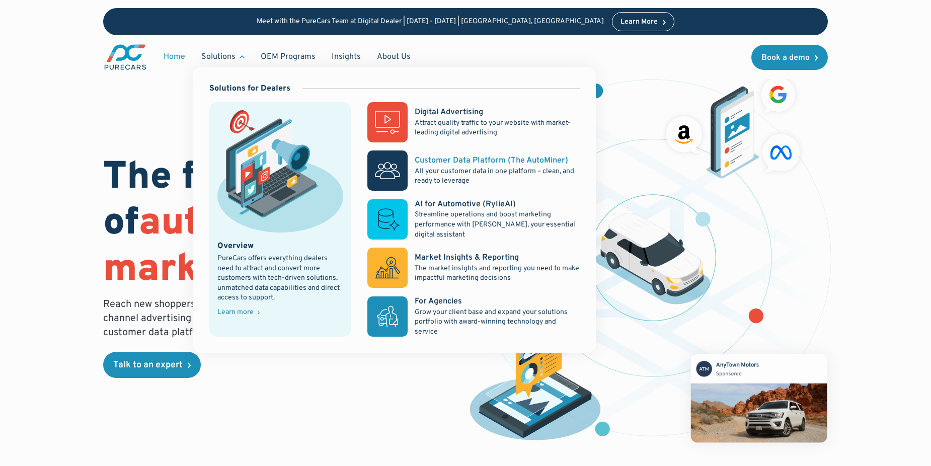  What do you see at coordinates (346, 57) in the screenshot?
I see `a: Insights` at bounding box center [346, 57].